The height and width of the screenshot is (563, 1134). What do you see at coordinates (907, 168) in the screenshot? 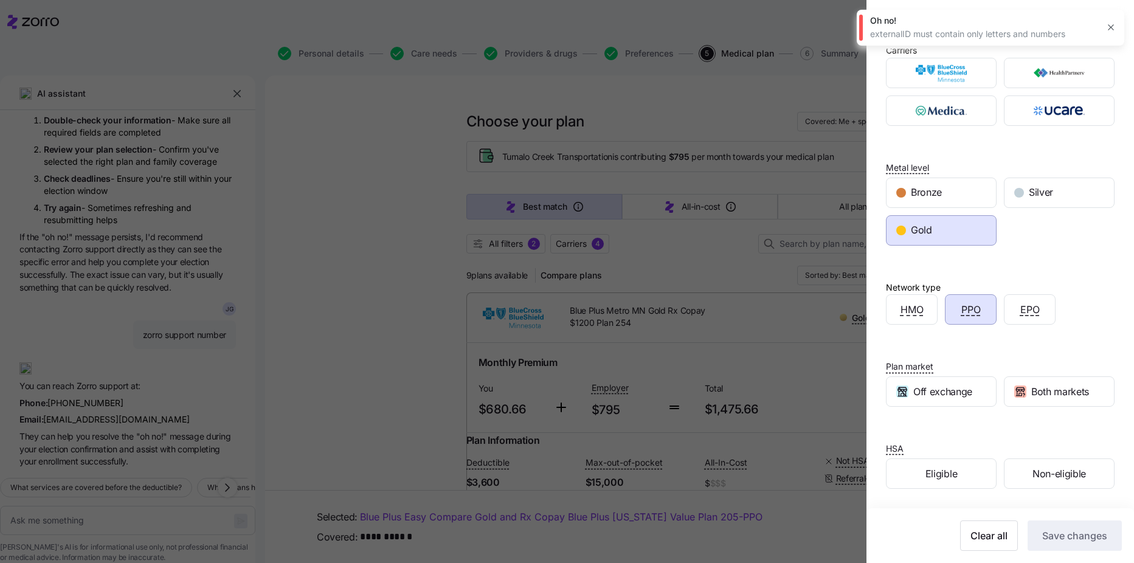
I see `span: Metal level` at bounding box center [907, 168].